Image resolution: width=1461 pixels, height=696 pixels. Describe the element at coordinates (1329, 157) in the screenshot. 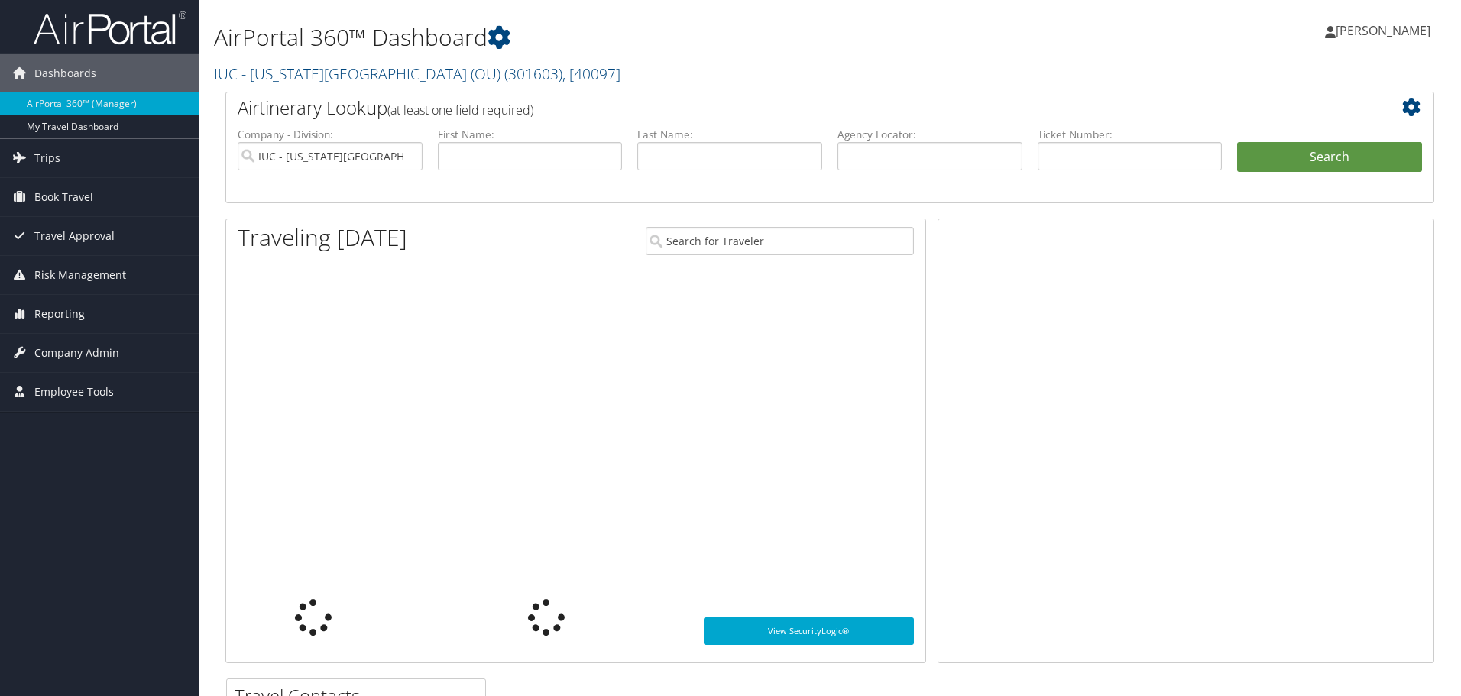

I see `button: Search` at that location.